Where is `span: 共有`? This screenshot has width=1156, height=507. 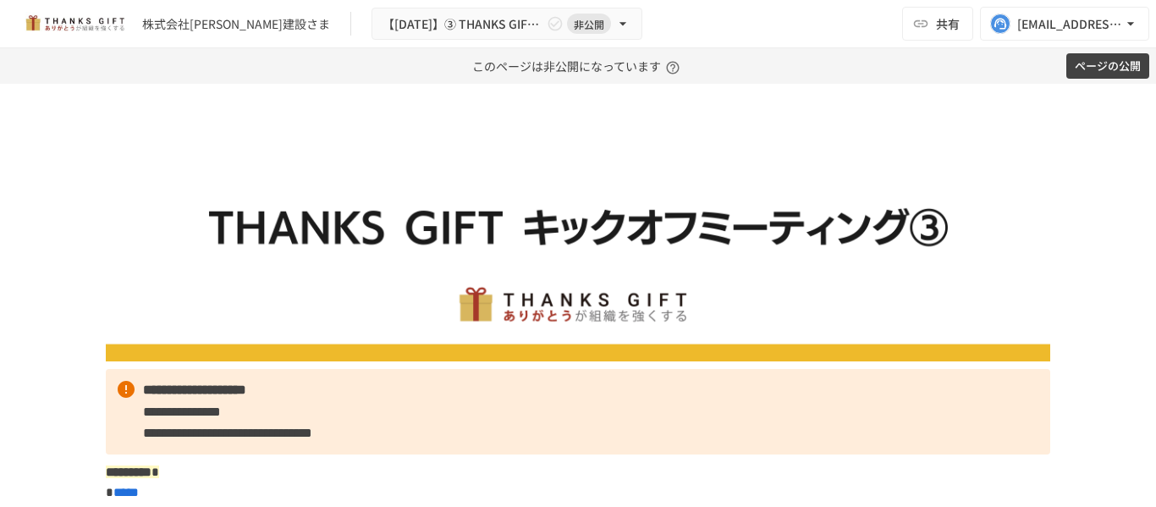
span: 共有 is located at coordinates (948, 24).